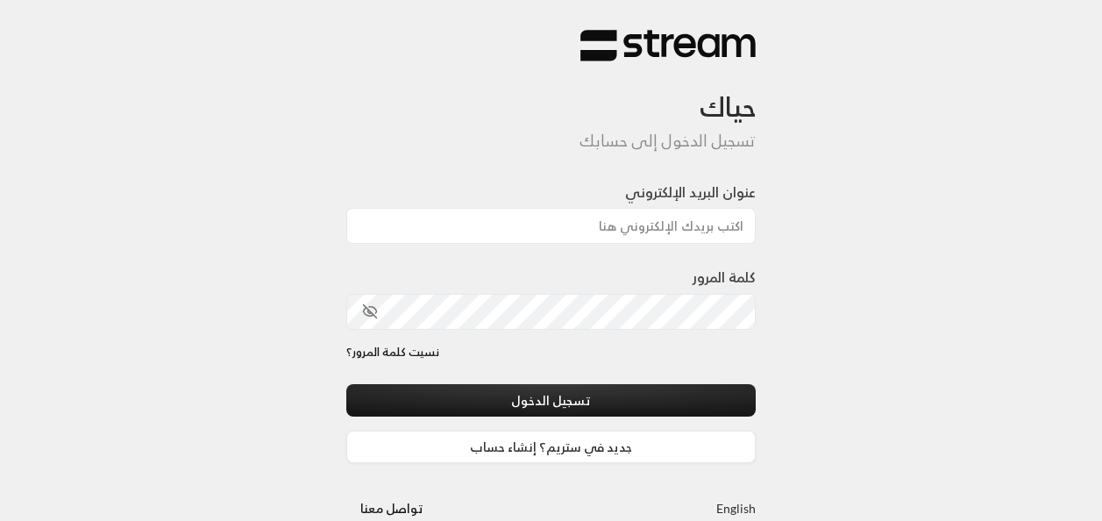 The width and height of the screenshot is (1102, 521). Describe the element at coordinates (690, 192) in the screenshot. I see `label: عنوان البريد الإلكتروني` at that location.